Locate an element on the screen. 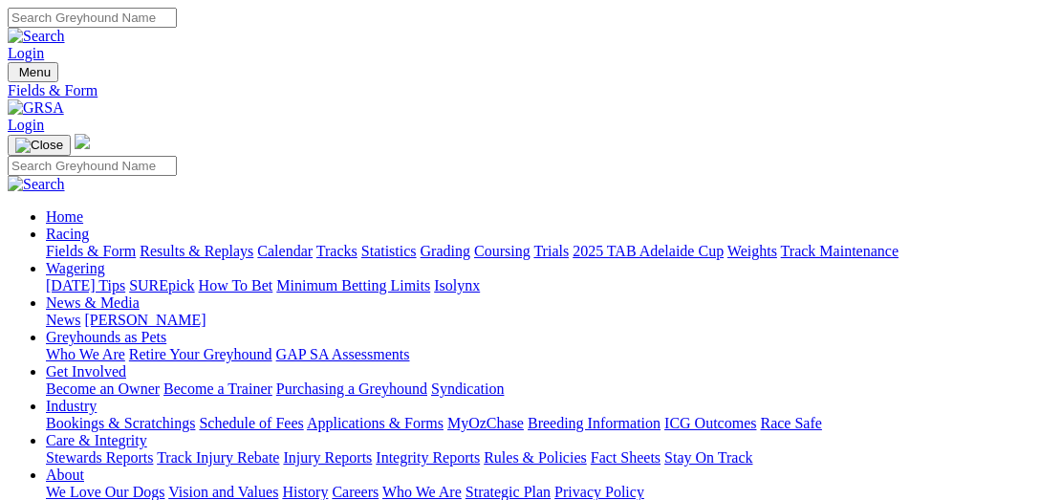 The width and height of the screenshot is (1040, 500). a: Bookings & Scratchings is located at coordinates (120, 422).